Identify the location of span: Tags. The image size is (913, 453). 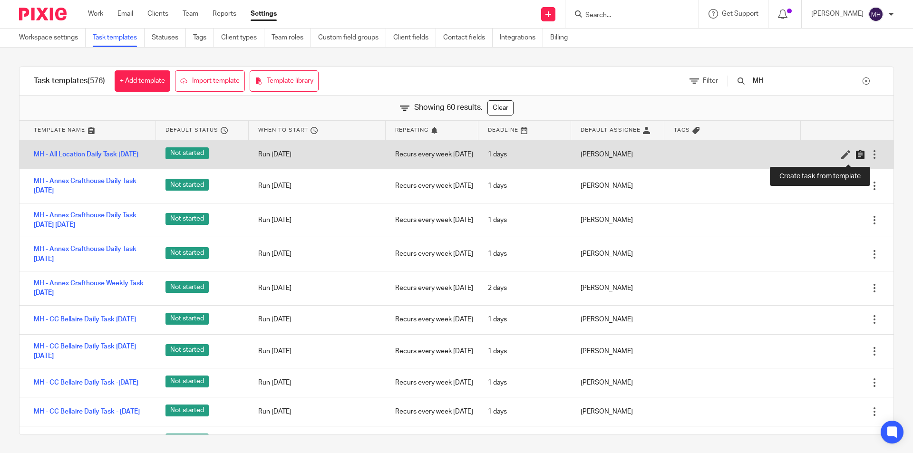
(682, 130).